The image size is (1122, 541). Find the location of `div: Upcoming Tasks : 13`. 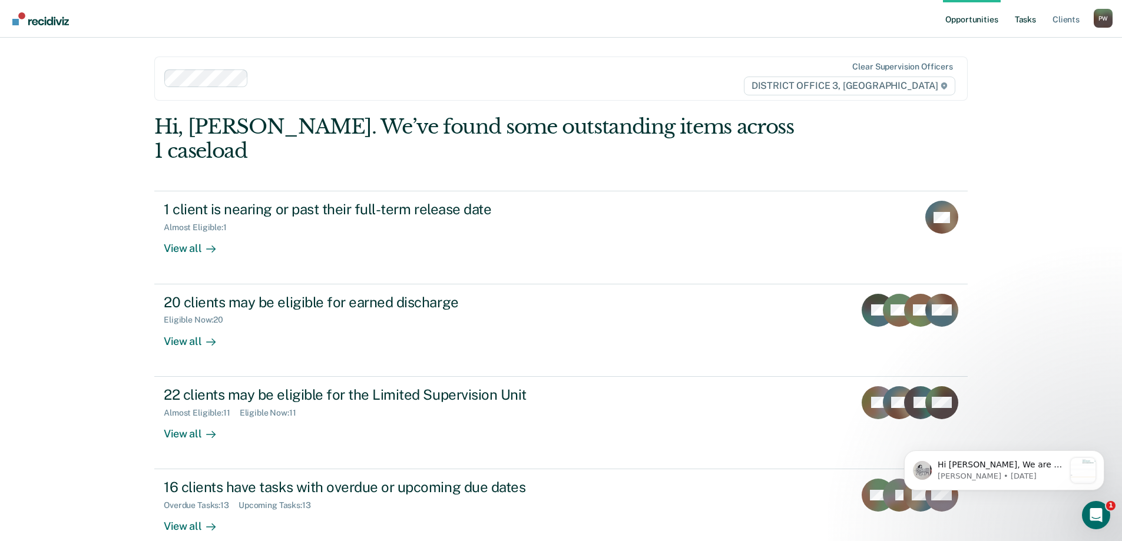

div: Upcoming Tasks : 13 is located at coordinates (279, 505).